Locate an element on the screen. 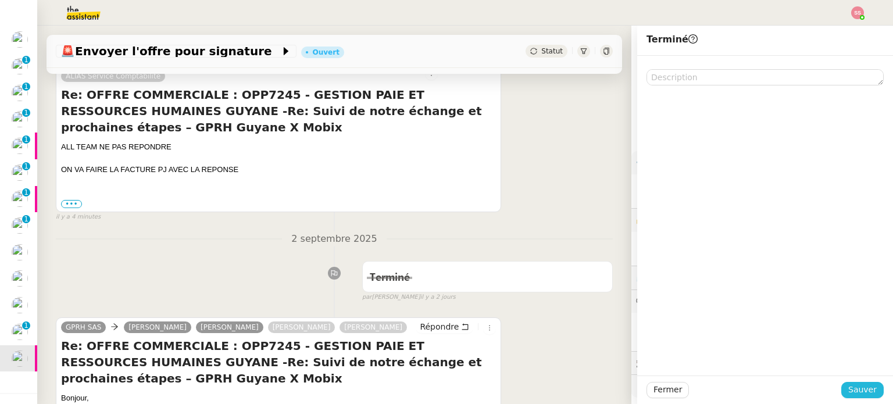 The image size is (893, 404). span: par is located at coordinates (367, 297).